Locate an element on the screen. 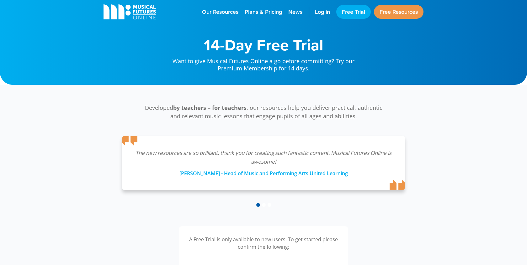 This screenshot has height=265, width=527. span: News is located at coordinates (295, 12).